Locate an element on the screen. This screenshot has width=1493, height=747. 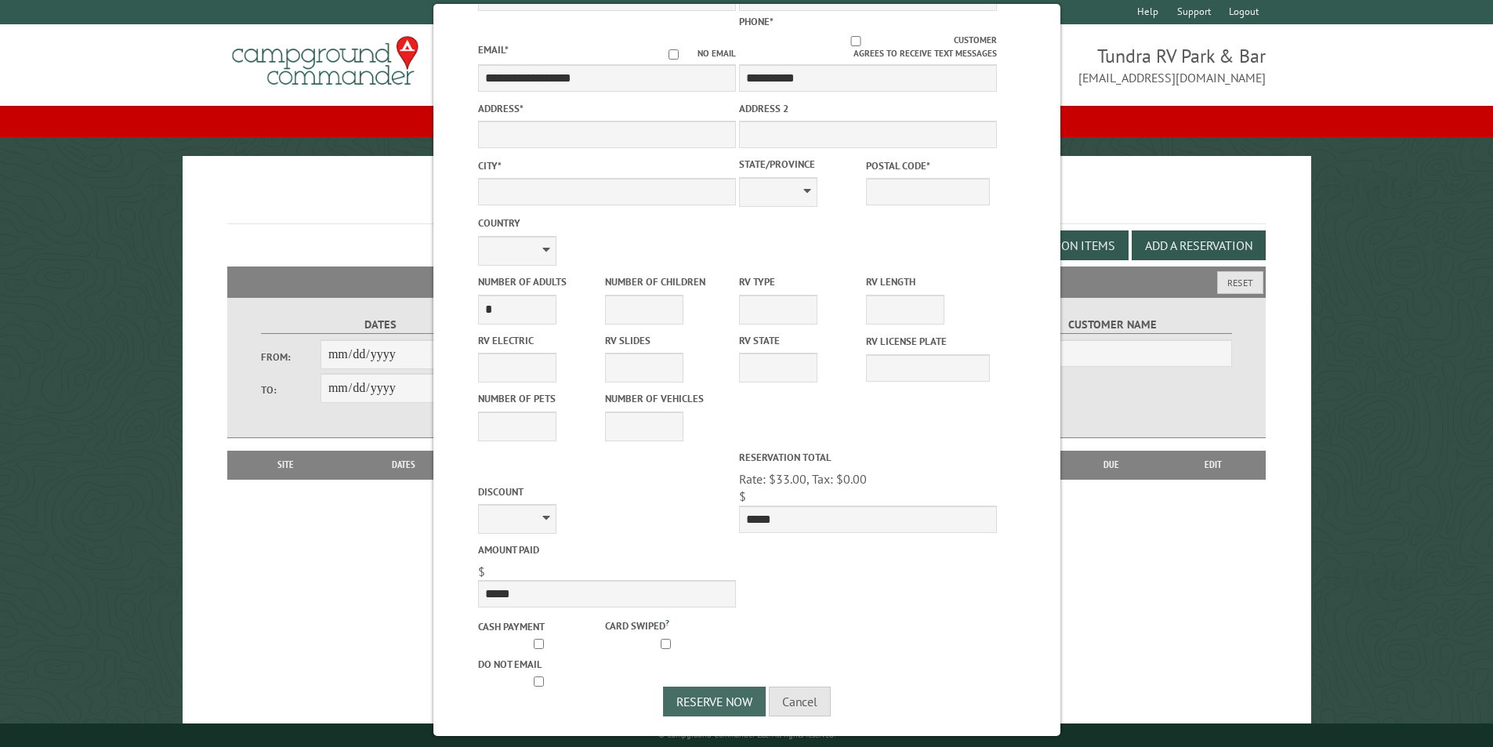
span: Rate: $33.00, Tax: $0.00 is located at coordinates (802, 479).